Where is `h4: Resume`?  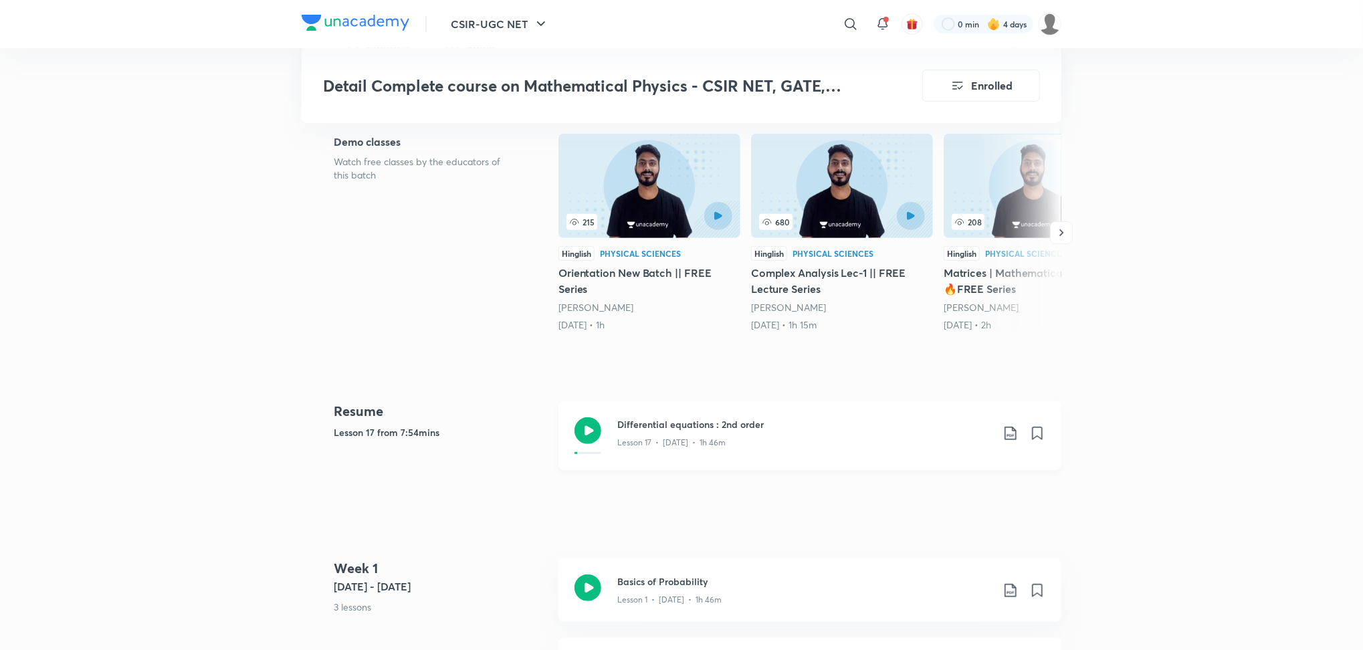 h4: Resume is located at coordinates (441, 411).